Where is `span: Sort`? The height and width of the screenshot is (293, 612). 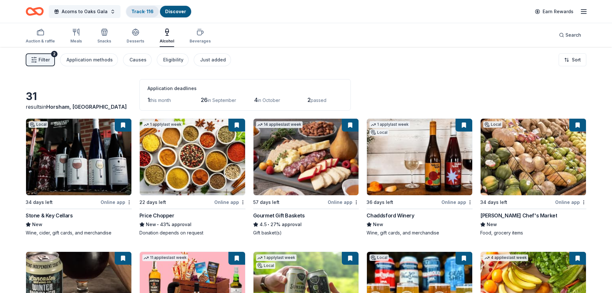
span: Sort is located at coordinates (576, 60).